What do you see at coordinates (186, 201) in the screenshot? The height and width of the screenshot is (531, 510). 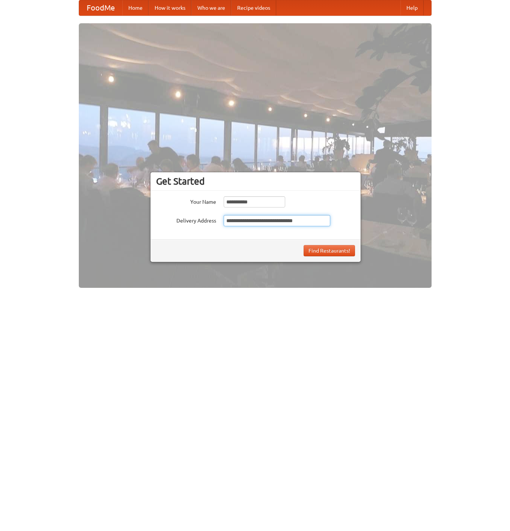 I see `label: Your Name` at bounding box center [186, 201].